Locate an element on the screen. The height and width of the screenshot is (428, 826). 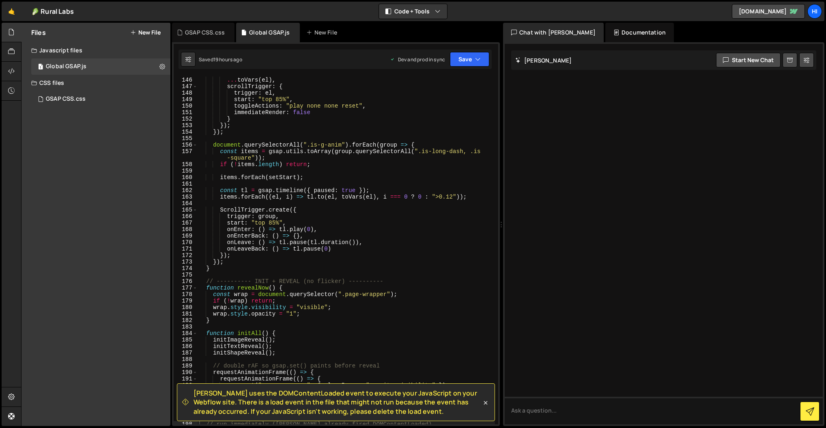
div: 148 is located at coordinates (185, 93).